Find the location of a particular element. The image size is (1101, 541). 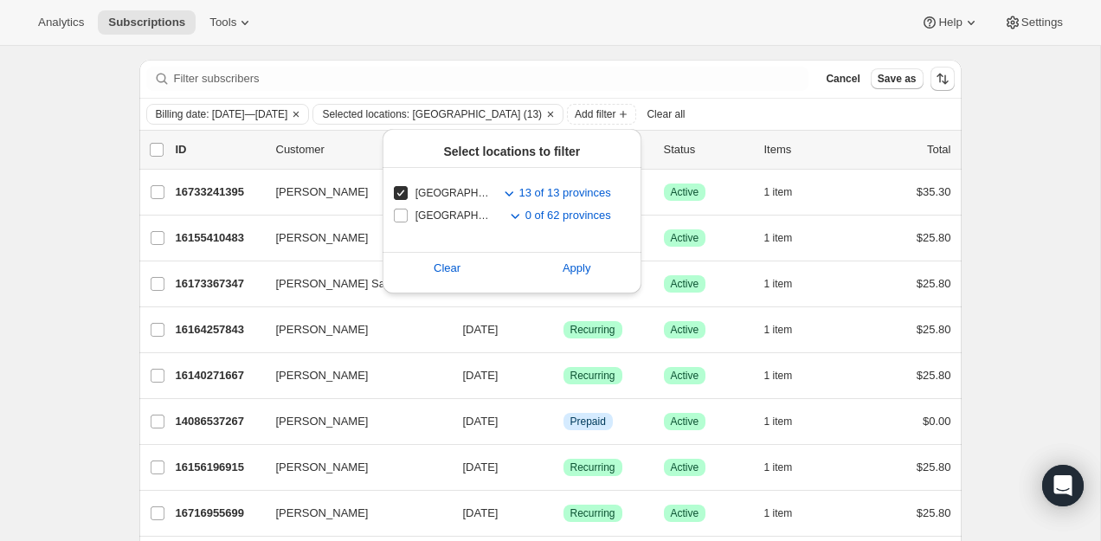

p: 14086537267 is located at coordinates (219, 421).